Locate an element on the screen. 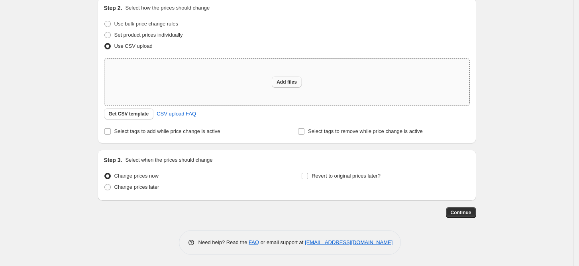  span: Get CSV template is located at coordinates (129, 114).